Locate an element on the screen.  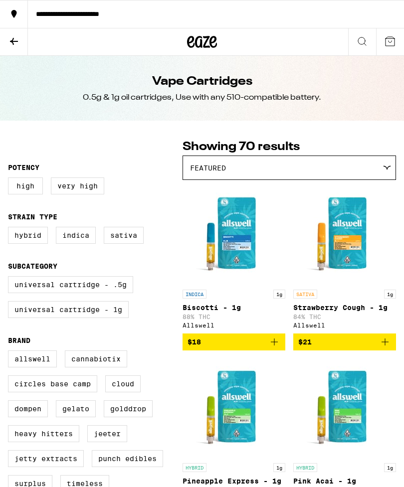
legend: Brand is located at coordinates (19, 340).